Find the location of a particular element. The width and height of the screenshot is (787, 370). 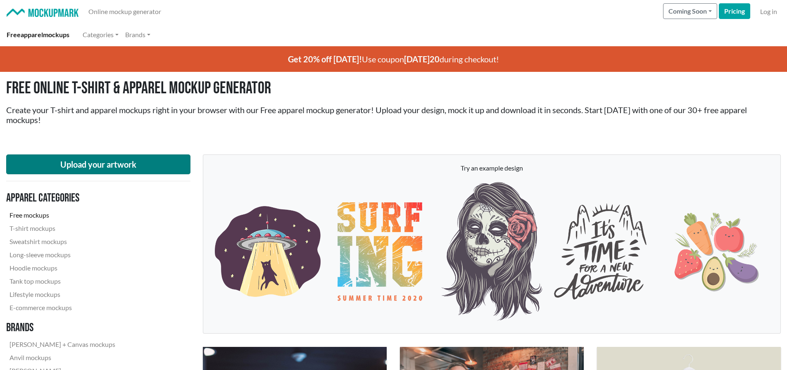

h2: Create your T-shirt and apparel mockups right in your browser with our Free apparel mockup genera... is located at coordinates (393, 115).